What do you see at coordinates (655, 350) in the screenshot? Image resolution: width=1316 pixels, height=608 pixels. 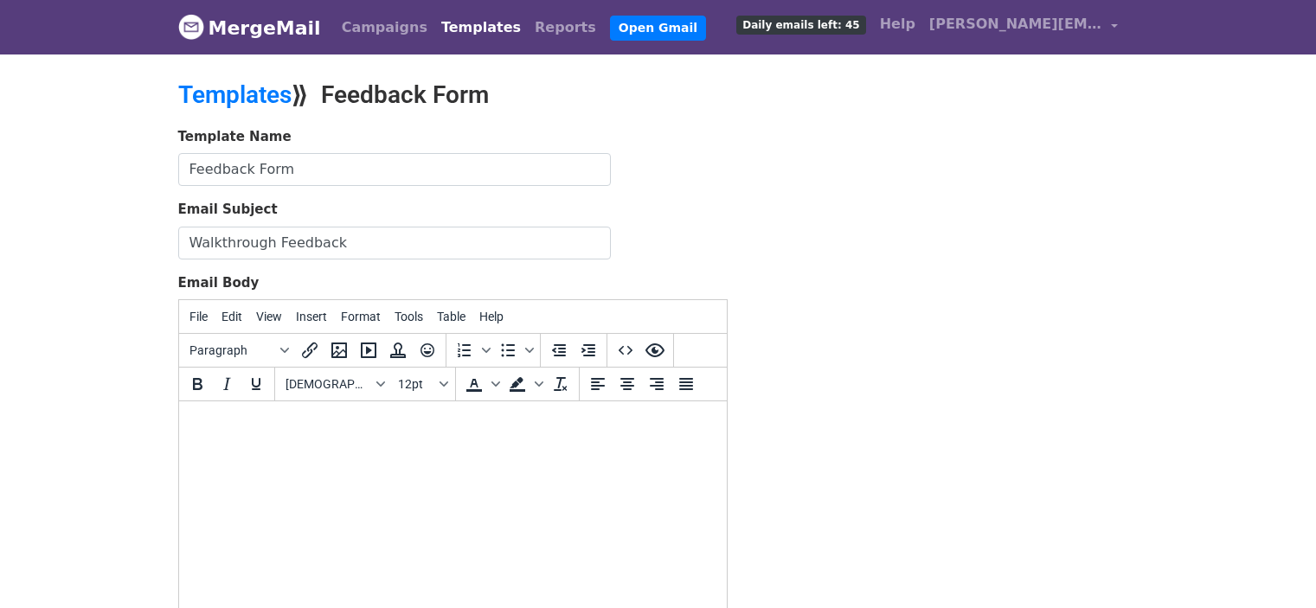 I see `button: Preview` at bounding box center [655, 350].